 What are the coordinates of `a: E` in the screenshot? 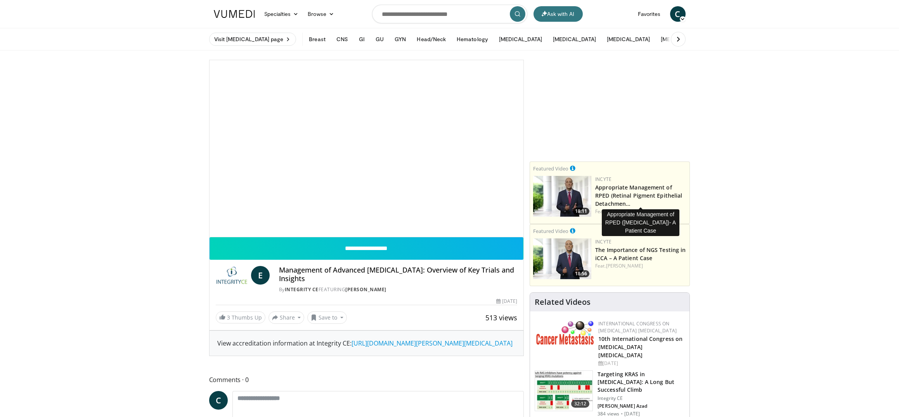 It's located at (260, 275).